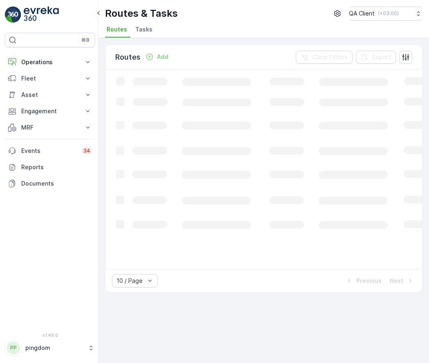  I want to click on button: Asset, so click(50, 95).